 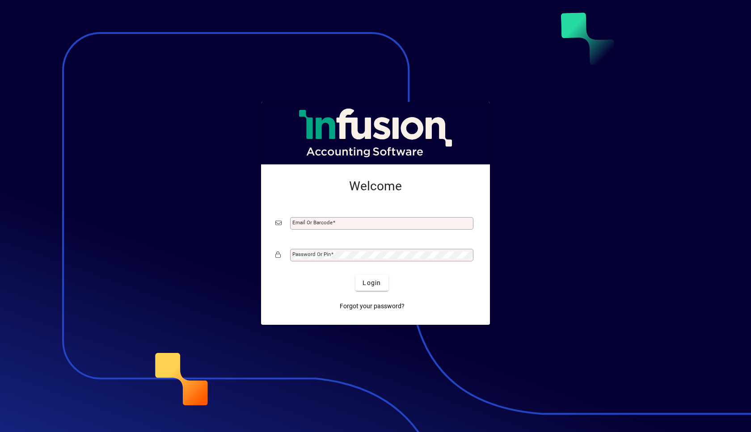 What do you see at coordinates (313, 223) in the screenshot?
I see `mat-label: Email or Barcode` at bounding box center [313, 223].